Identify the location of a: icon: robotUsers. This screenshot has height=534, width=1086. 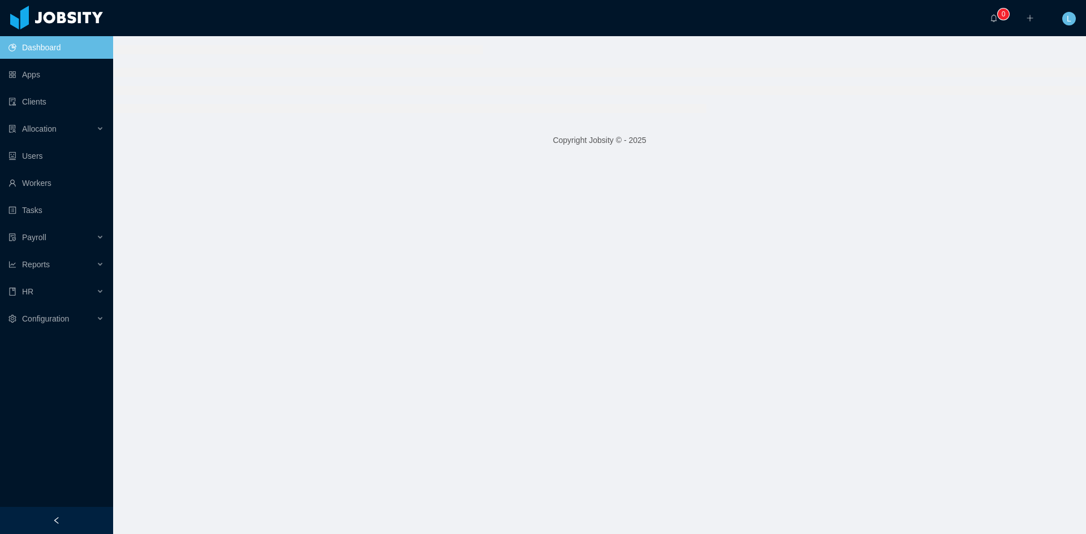
(56, 156).